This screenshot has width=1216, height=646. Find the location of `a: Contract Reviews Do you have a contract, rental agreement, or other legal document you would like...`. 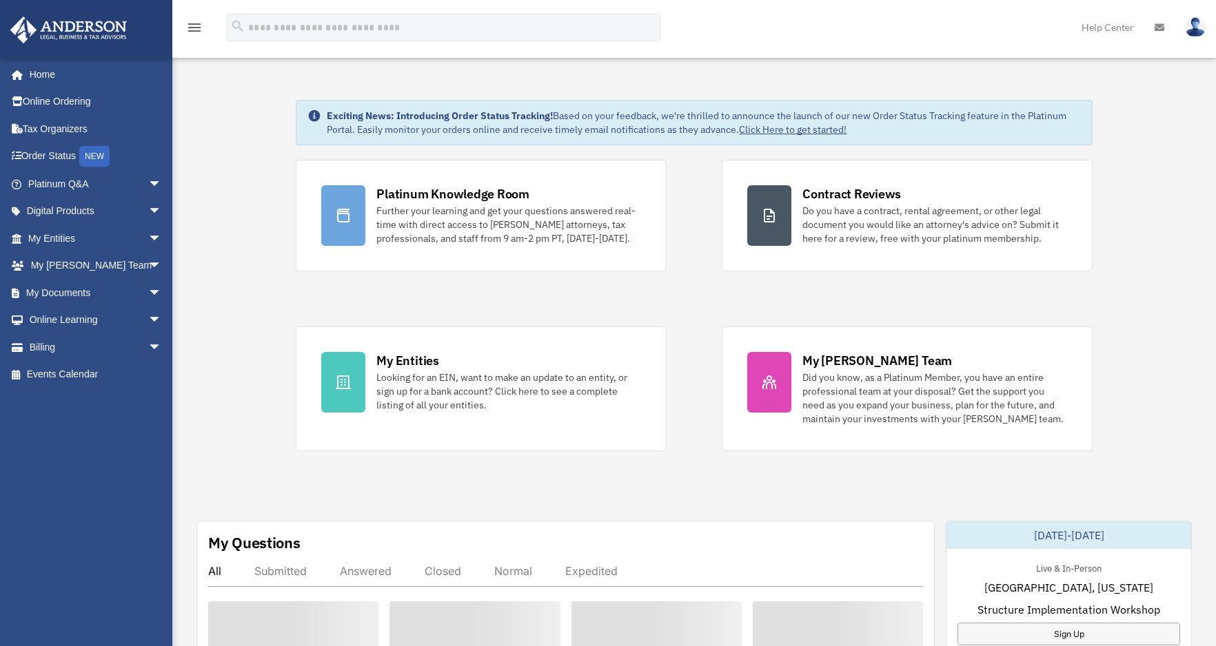

a: Contract Reviews Do you have a contract, rental agreement, or other legal document you would like... is located at coordinates (907, 216).